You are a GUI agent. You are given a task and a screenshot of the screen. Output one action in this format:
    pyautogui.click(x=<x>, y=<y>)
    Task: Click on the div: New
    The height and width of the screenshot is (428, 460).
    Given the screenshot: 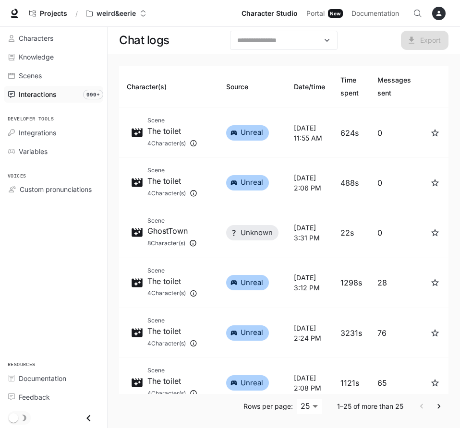 What is the action you would take?
    pyautogui.click(x=335, y=13)
    